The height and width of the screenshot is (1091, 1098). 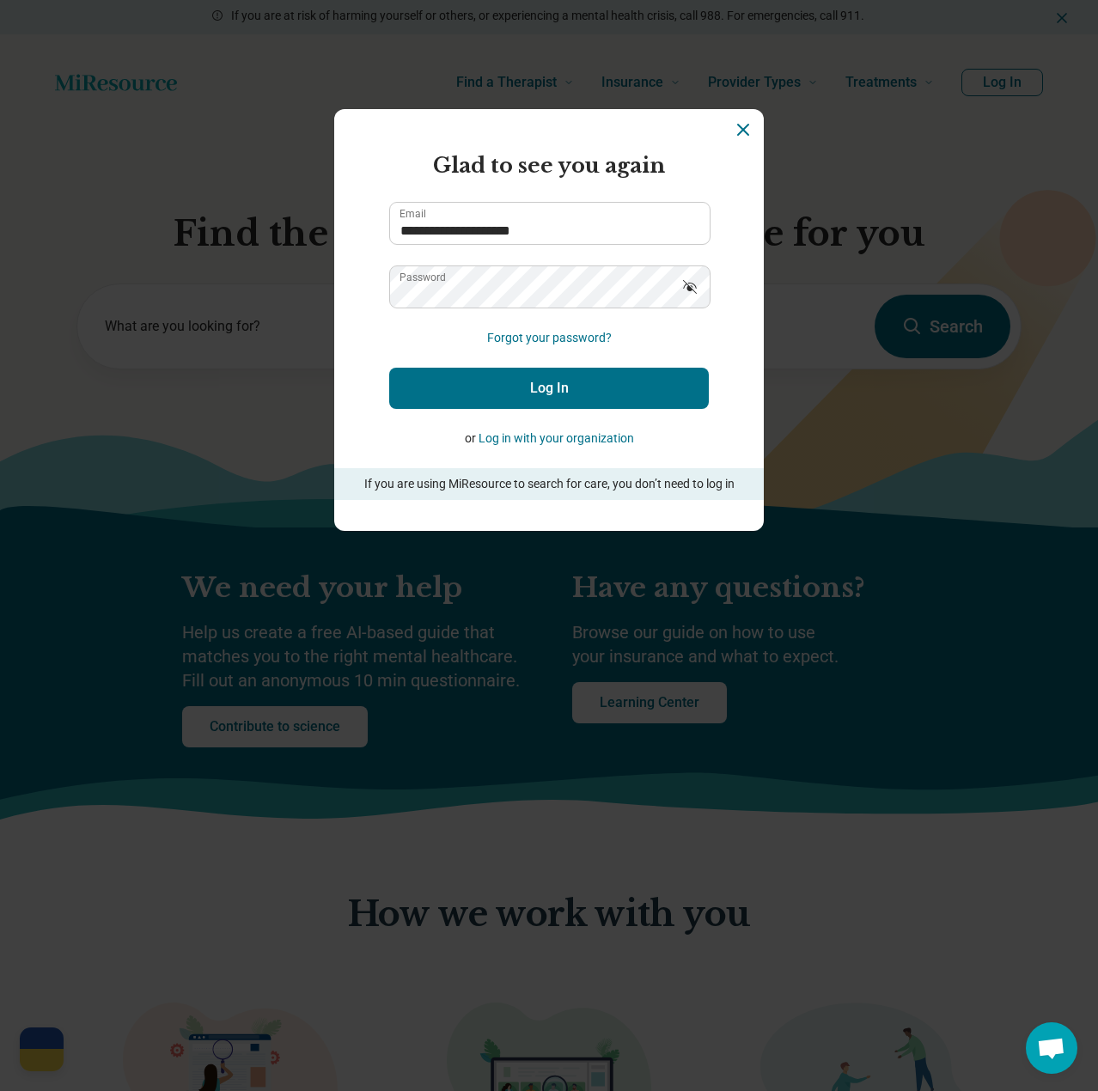 I want to click on label: Email, so click(x=412, y=214).